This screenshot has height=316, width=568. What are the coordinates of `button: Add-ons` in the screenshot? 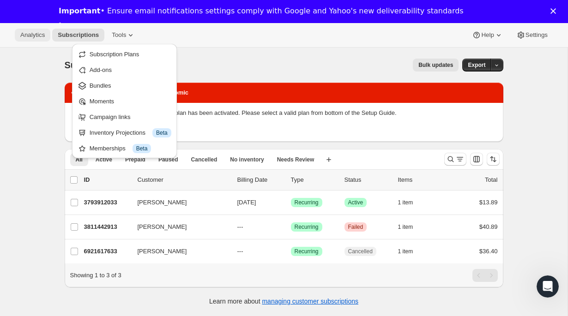 It's located at (124, 70).